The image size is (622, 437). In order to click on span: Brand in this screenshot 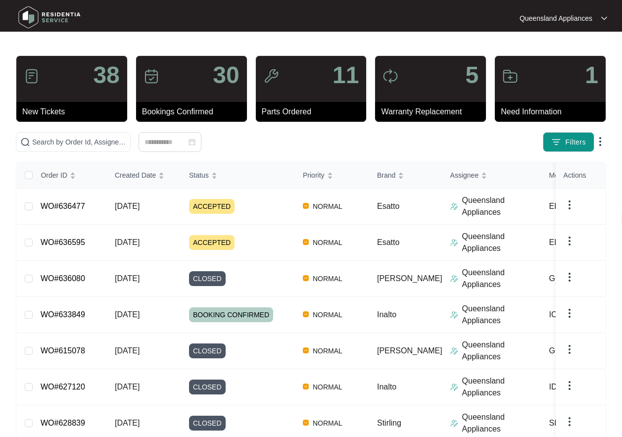, I will do `click(386, 175)`.